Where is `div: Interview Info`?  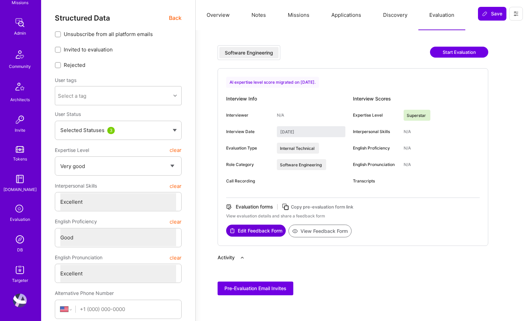 div: Interview Info is located at coordinates (289, 99).